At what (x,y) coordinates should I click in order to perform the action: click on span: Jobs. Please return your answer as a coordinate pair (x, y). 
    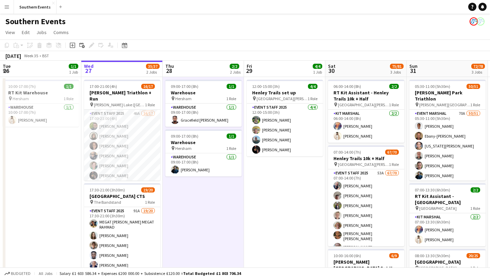
    Looking at the image, I should click on (42, 32).